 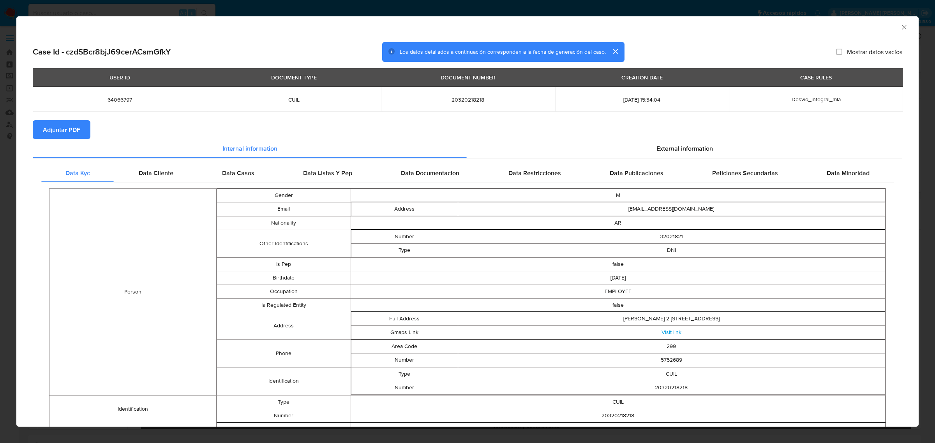 What do you see at coordinates (102, 52) in the screenshot?
I see `h2: Case Id - czdSBcr8bjJ69cerACsmGfkY` at bounding box center [102, 52].